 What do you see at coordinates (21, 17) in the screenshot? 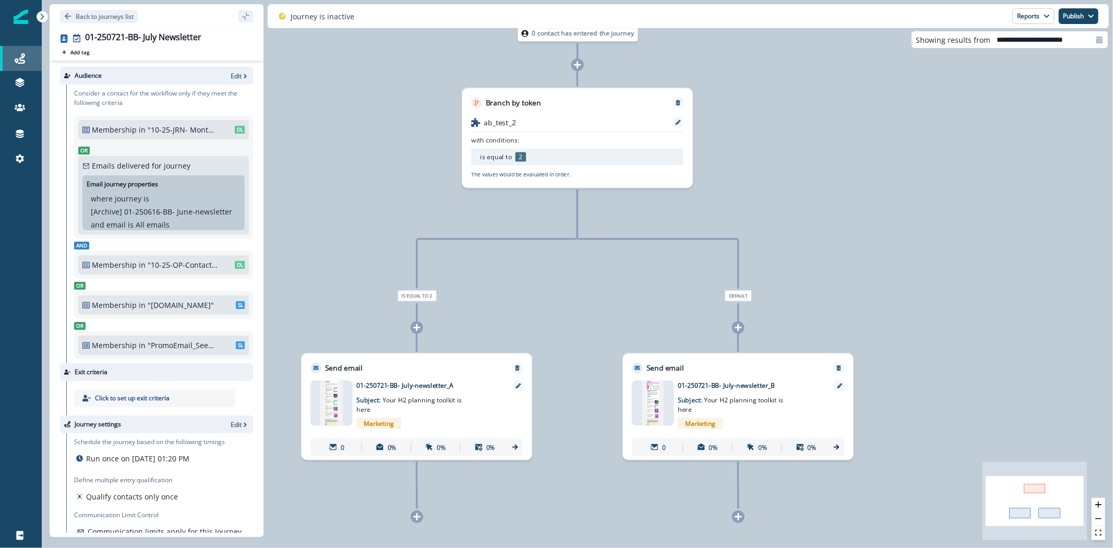
I see `img: Inflection` at bounding box center [21, 17].